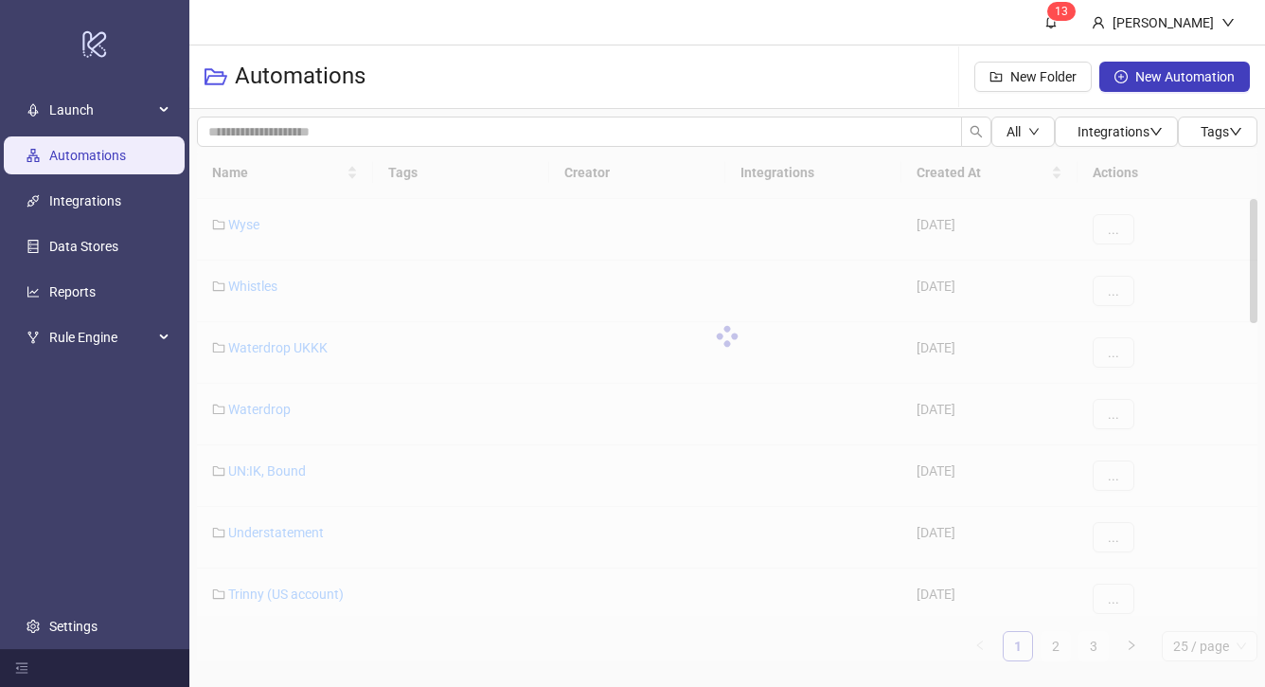 The height and width of the screenshot is (687, 1265). What do you see at coordinates (1065, 11) in the screenshot?
I see `span: 3` at bounding box center [1065, 11].